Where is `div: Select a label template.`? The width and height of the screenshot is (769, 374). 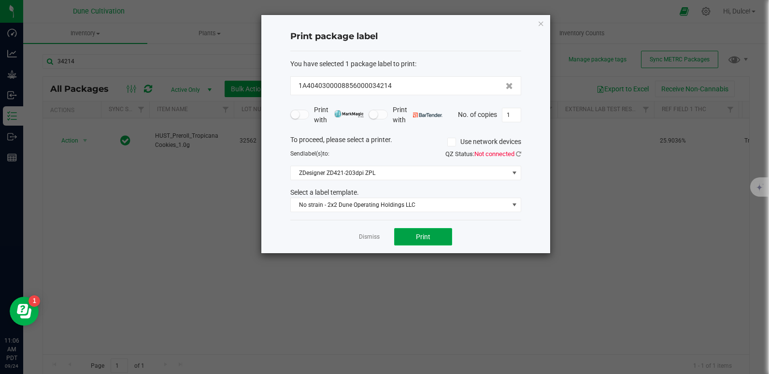 div: Select a label template. is located at coordinates (406, 192).